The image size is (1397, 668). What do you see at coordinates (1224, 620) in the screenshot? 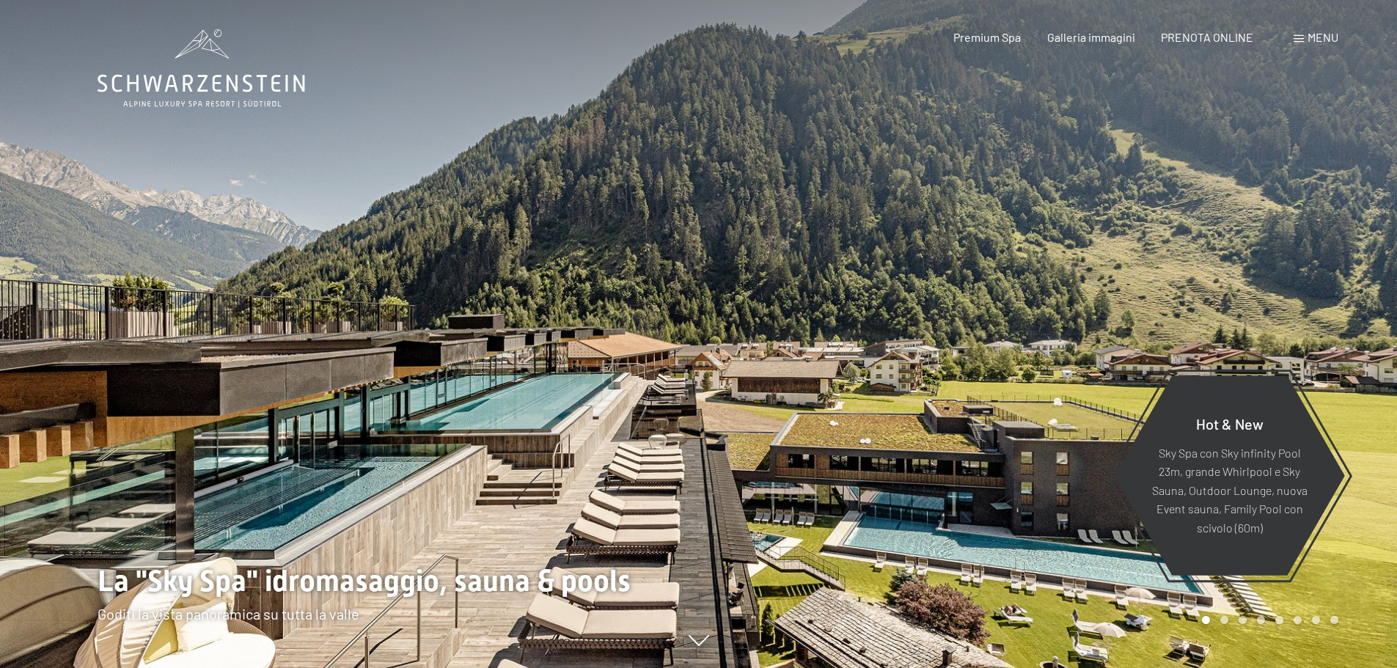
I see `div: Carousel Page 2` at bounding box center [1224, 620].